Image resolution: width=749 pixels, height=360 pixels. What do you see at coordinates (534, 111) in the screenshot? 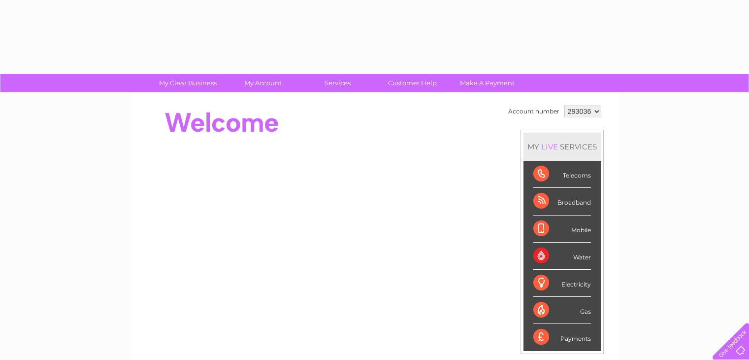
I see `td: Account number` at bounding box center [534, 111].